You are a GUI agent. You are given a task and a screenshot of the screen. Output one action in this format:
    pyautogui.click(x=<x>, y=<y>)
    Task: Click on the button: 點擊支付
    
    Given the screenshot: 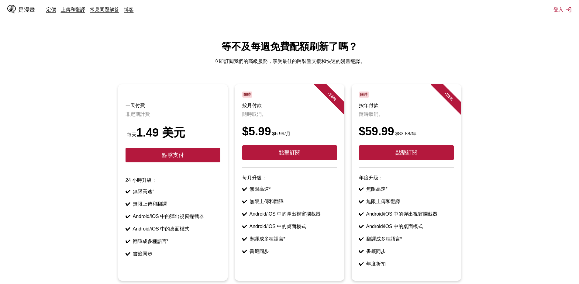 What is the action you would take?
    pyautogui.click(x=173, y=155)
    